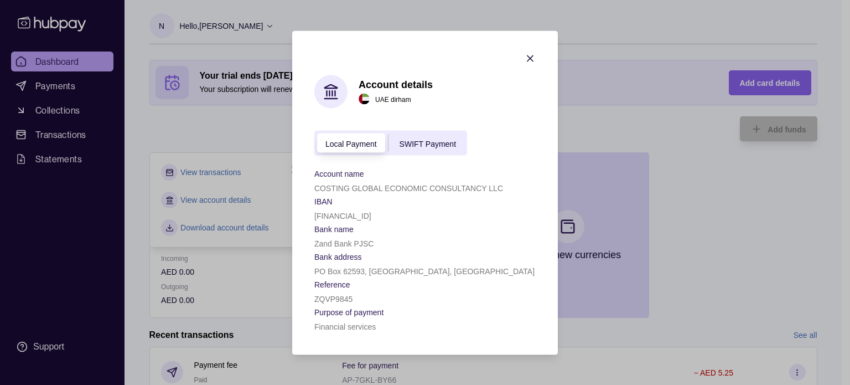 The width and height of the screenshot is (850, 385). What do you see at coordinates (345, 326) in the screenshot?
I see `p: Financial services` at bounding box center [345, 326].